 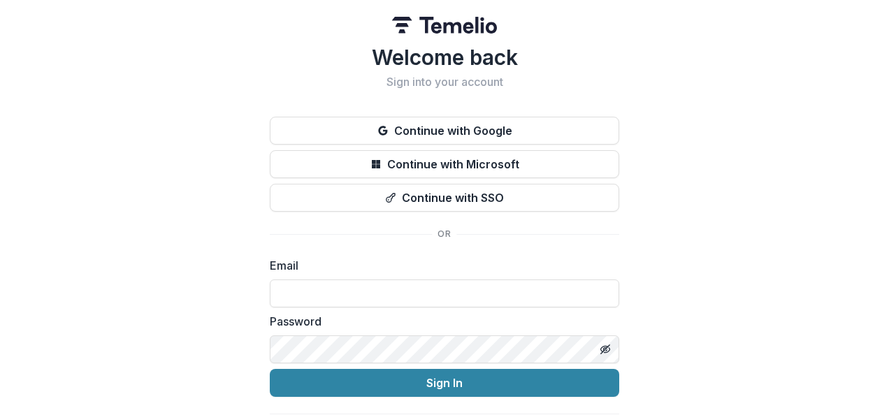 What do you see at coordinates (445, 383) in the screenshot?
I see `button: Sign In` at bounding box center [445, 383].